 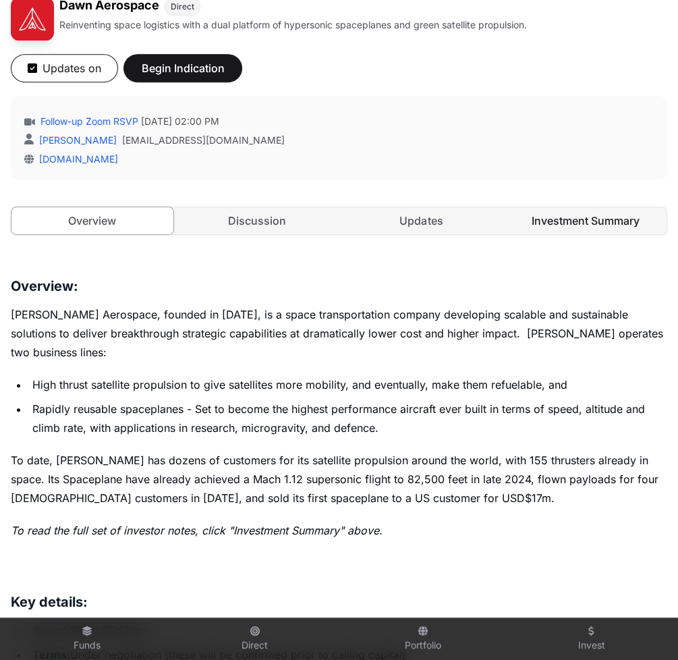 What do you see at coordinates (257, 221) in the screenshot?
I see `a: Discussion` at bounding box center [257, 221].